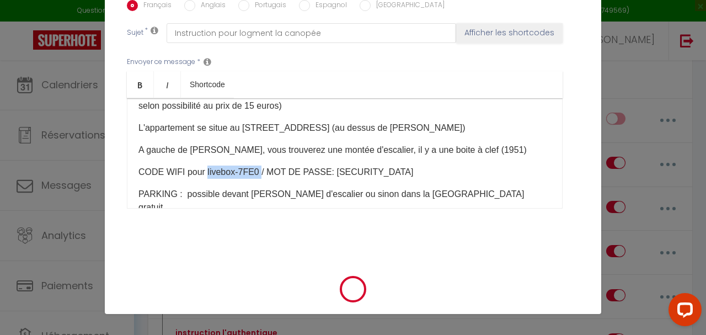 The width and height of the screenshot is (706, 335). Describe the element at coordinates (207, 62) in the screenshot. I see `i: Message` at that location.